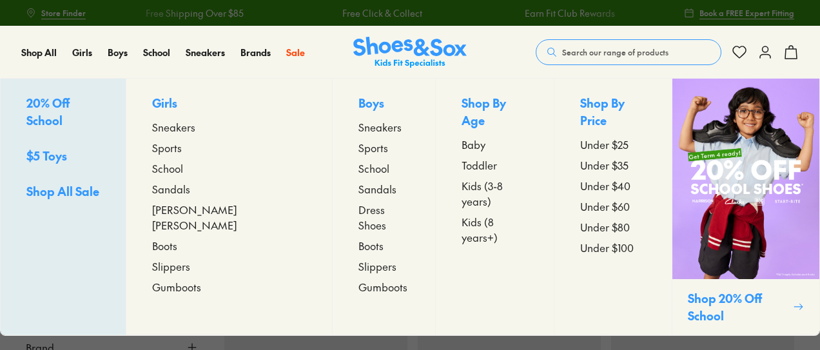 Image resolution: width=820 pixels, height=350 pixels. What do you see at coordinates (63, 157) in the screenshot?
I see `a: $5 Toys` at bounding box center [63, 157].